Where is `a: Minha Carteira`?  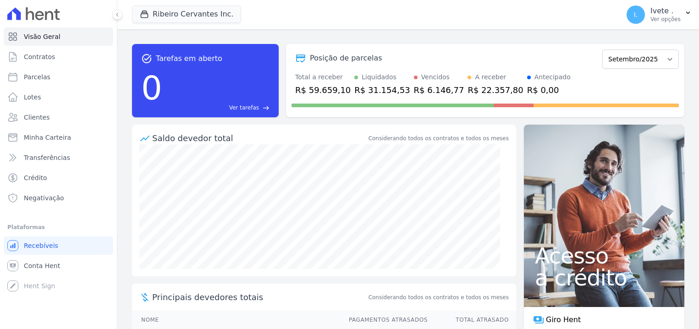
a: Minha Carteira is located at coordinates (58, 138).